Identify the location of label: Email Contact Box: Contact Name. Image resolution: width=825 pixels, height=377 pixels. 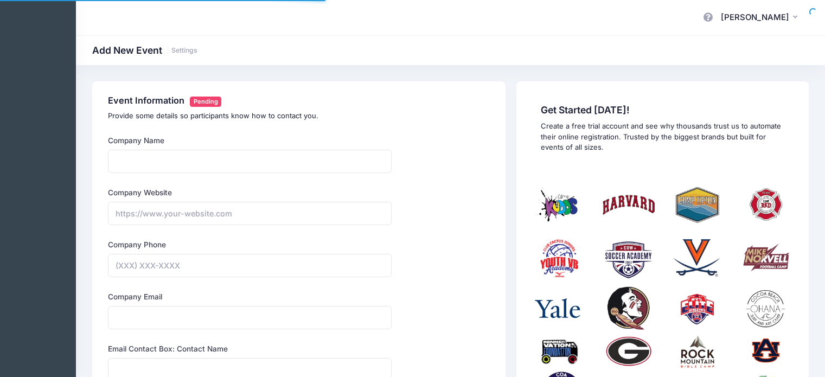
(168, 349).